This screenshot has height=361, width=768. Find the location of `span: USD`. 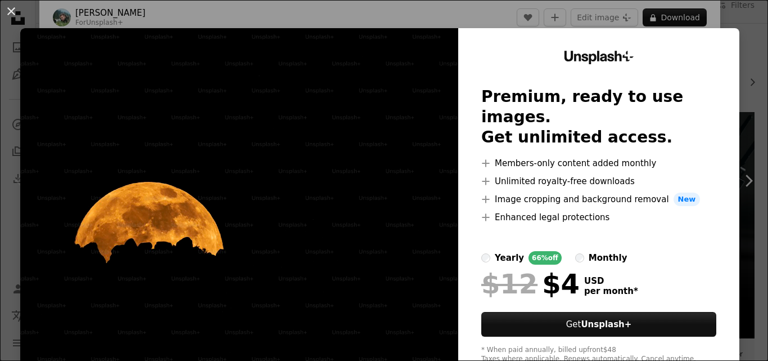

span: USD is located at coordinates (612, 281).